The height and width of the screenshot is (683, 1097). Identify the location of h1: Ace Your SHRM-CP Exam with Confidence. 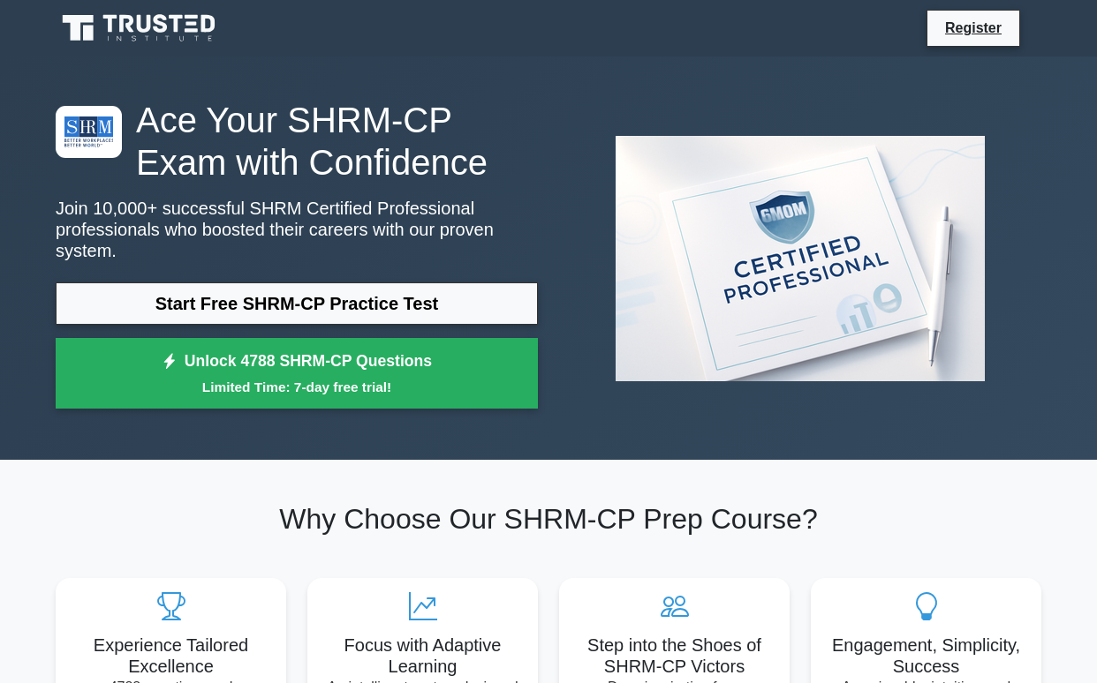
(297, 141).